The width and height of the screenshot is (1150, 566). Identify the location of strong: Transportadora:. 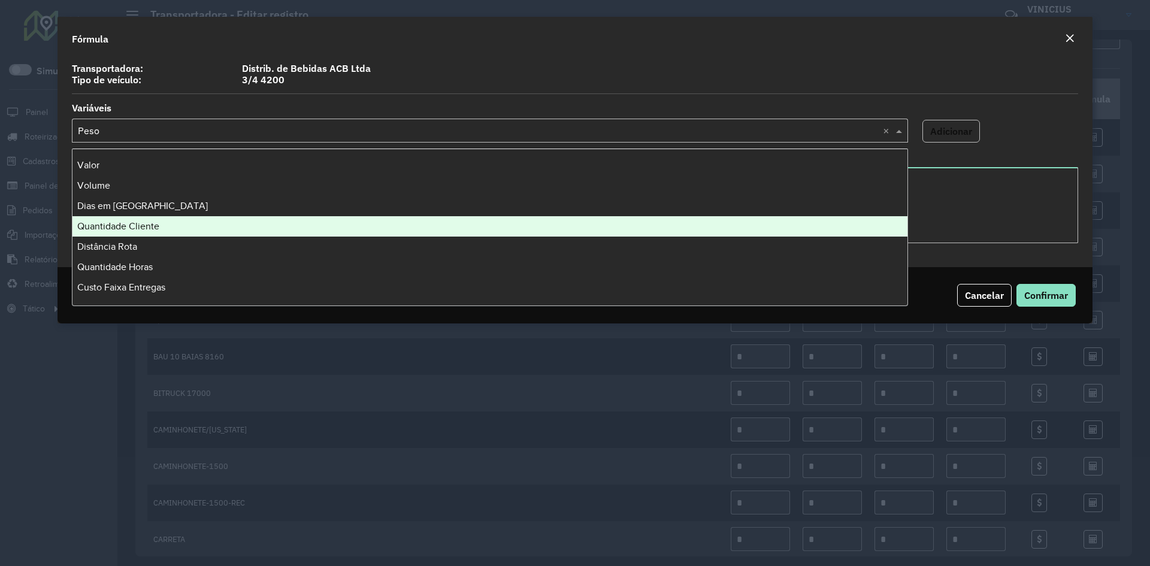
(107, 68).